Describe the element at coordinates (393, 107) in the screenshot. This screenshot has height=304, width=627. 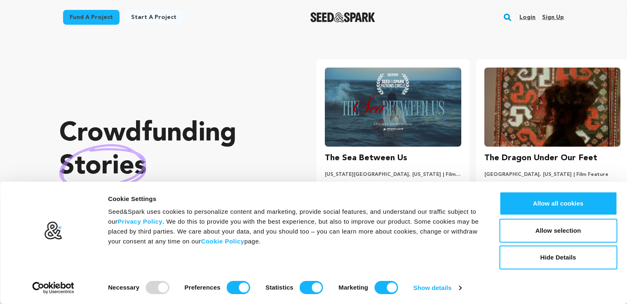
I see `img: The Sea Between Us image` at that location.